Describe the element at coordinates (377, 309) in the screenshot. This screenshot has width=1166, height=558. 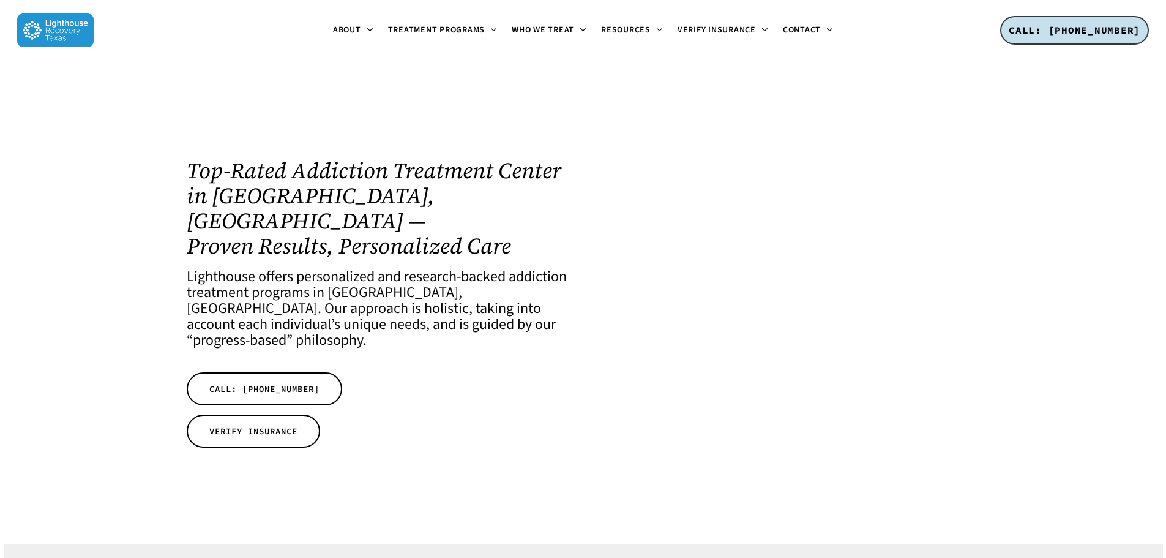
I see `h4: Lighthouse offers personalized and research-backed addiction treatment programs in [GEOGRAPHIC_DA...` at that location.